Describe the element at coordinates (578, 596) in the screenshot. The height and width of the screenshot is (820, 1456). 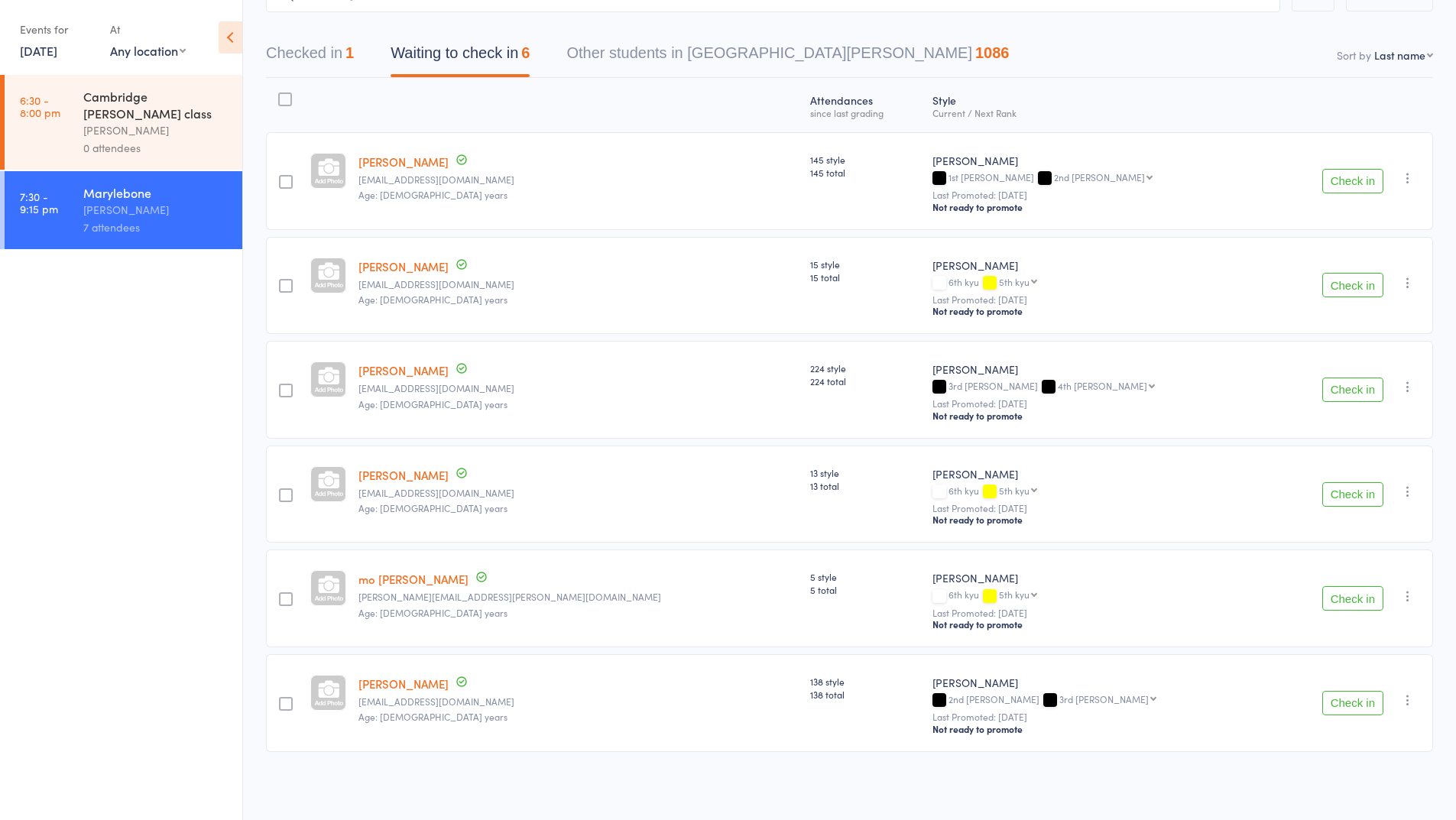
I see `small: mohammad.kushtiwala@gmail.com` at that location.